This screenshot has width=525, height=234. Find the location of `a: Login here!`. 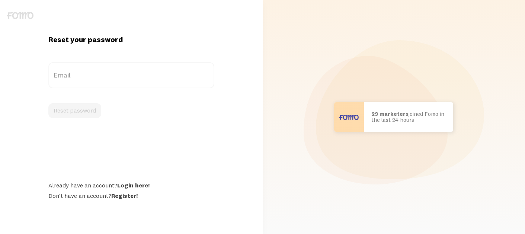

a: Login here! is located at coordinates (133, 185).